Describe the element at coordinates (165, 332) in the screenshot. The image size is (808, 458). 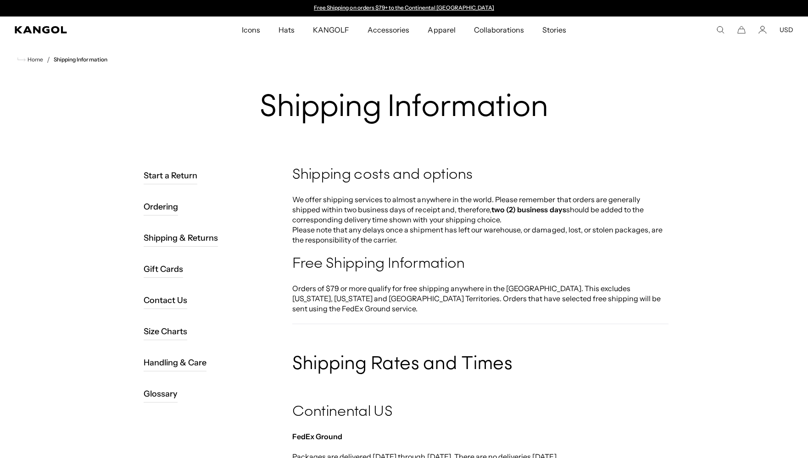
I see `a: Size Charts` at that location.